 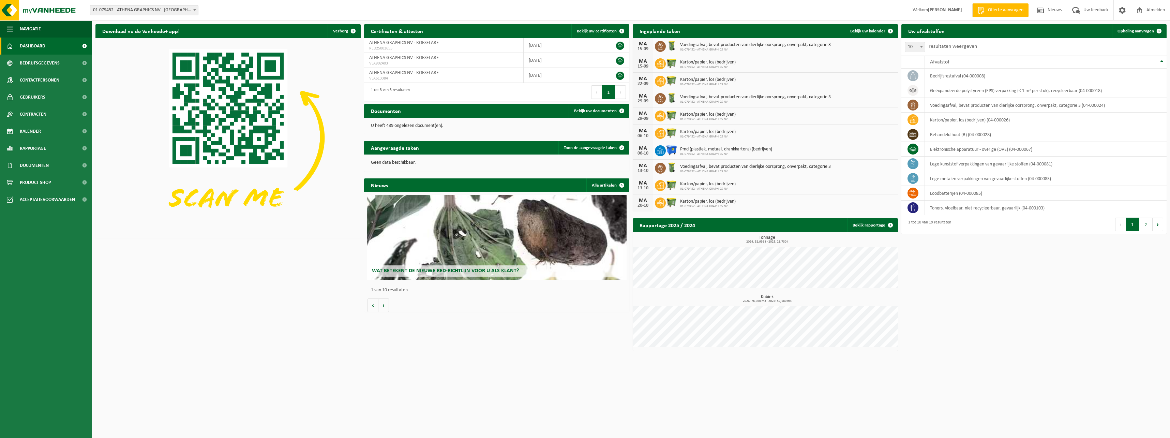 I want to click on span: Rapportage, so click(x=33, y=148).